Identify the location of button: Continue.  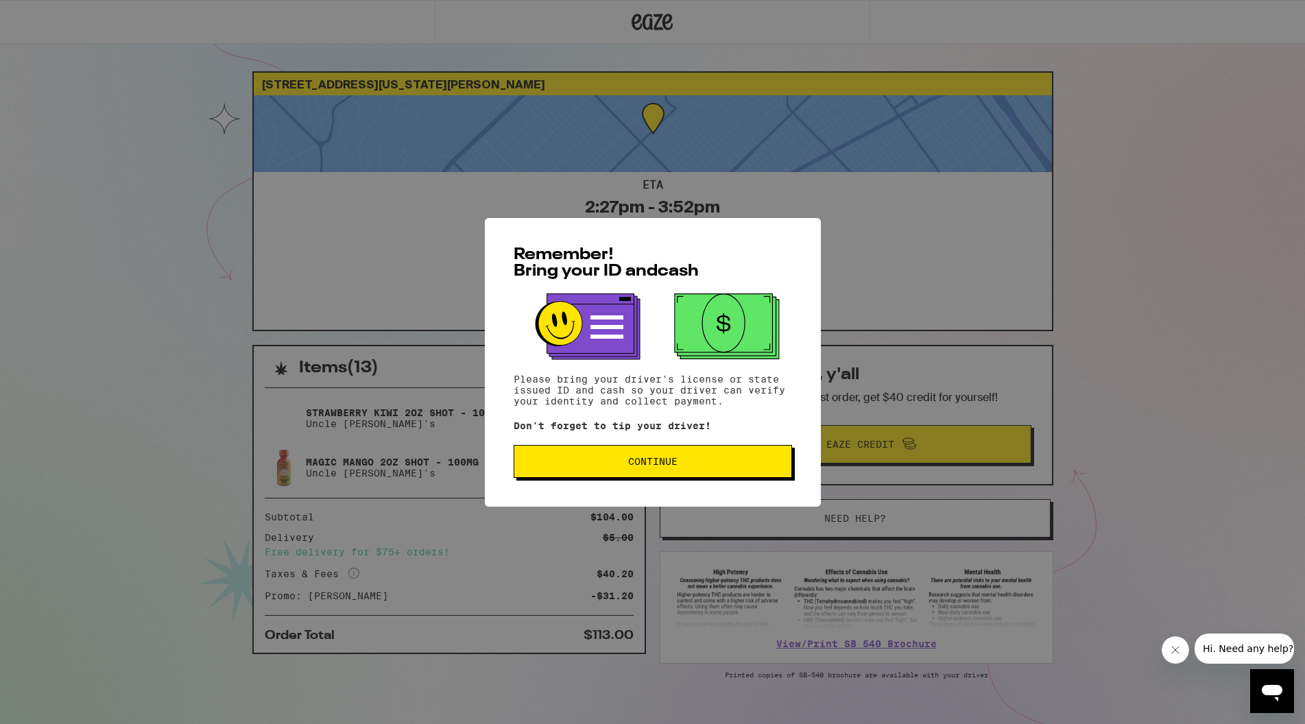
(653, 462).